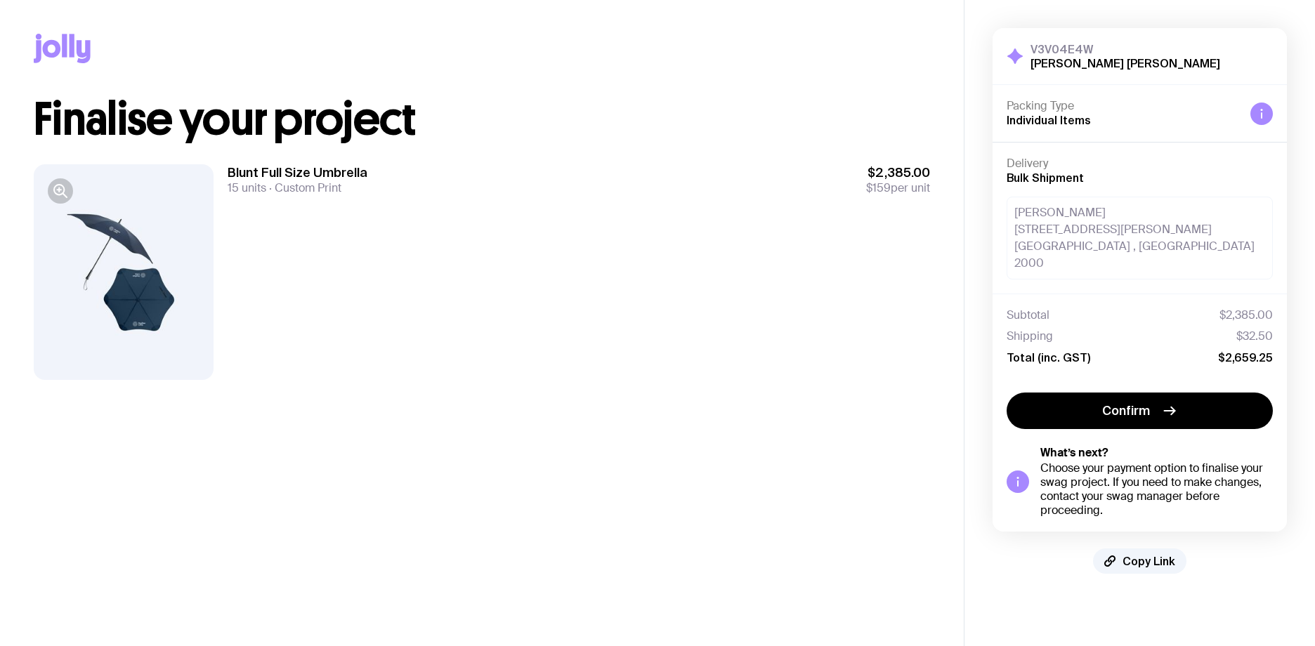 The width and height of the screenshot is (1315, 646). I want to click on span: $159, so click(878, 188).